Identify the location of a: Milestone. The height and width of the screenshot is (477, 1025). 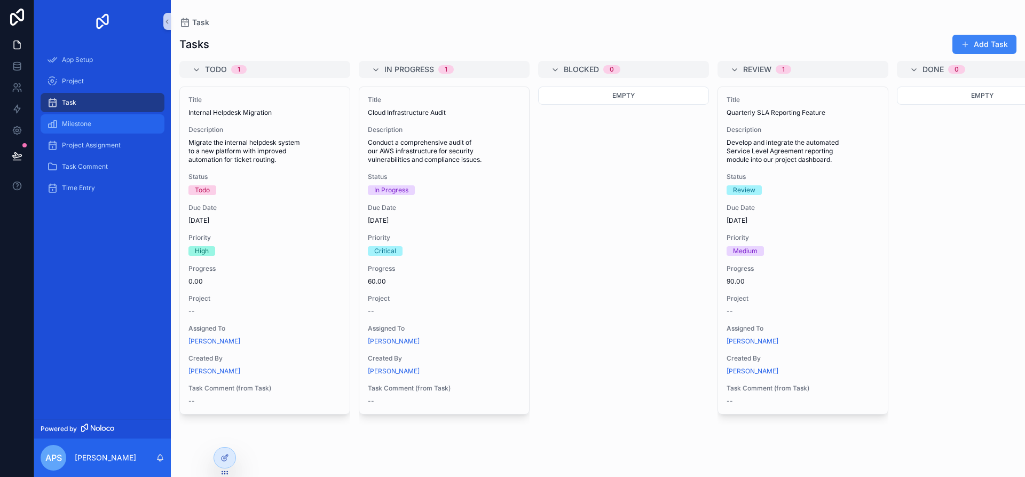
(103, 124).